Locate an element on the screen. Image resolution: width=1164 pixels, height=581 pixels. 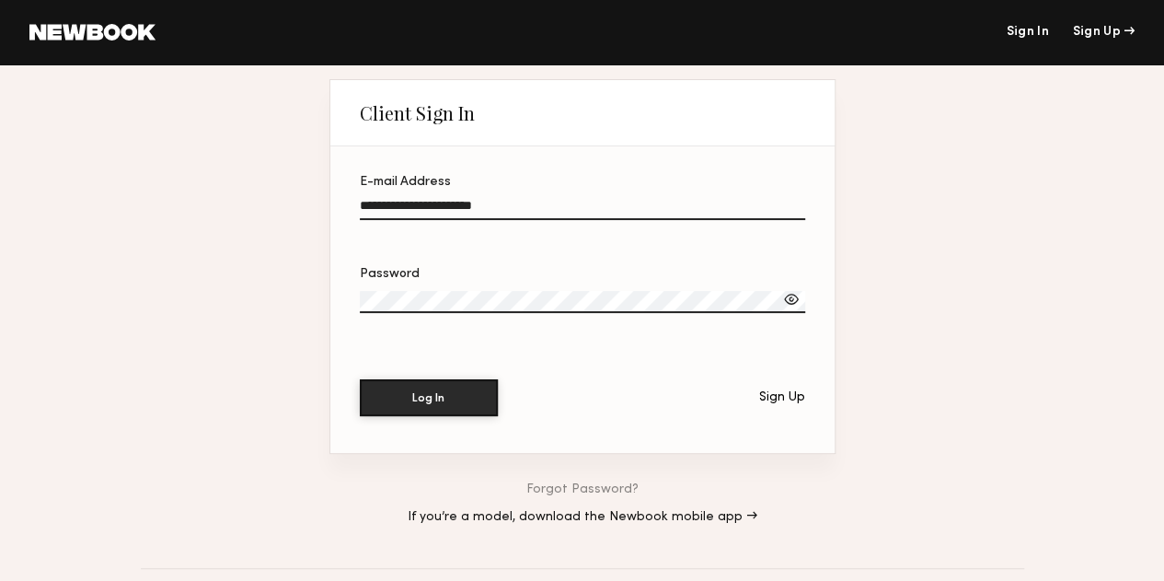
button: Log In is located at coordinates (429, 398).